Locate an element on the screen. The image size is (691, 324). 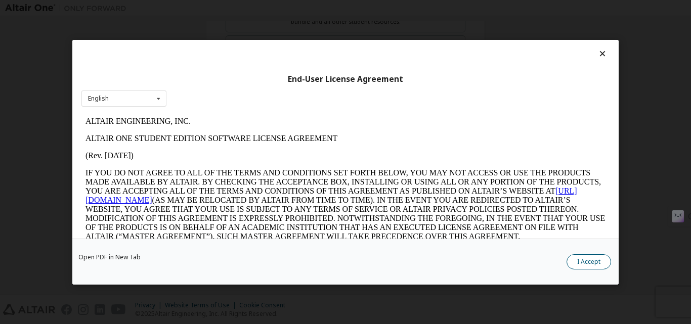
div: English is located at coordinates (98, 99).